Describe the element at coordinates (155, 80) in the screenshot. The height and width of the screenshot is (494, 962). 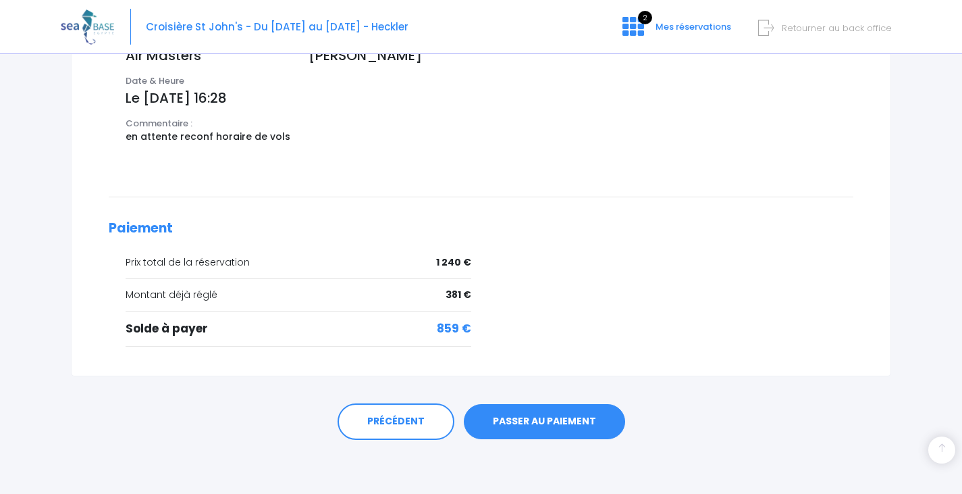
I see `span: Date & Heure` at that location.